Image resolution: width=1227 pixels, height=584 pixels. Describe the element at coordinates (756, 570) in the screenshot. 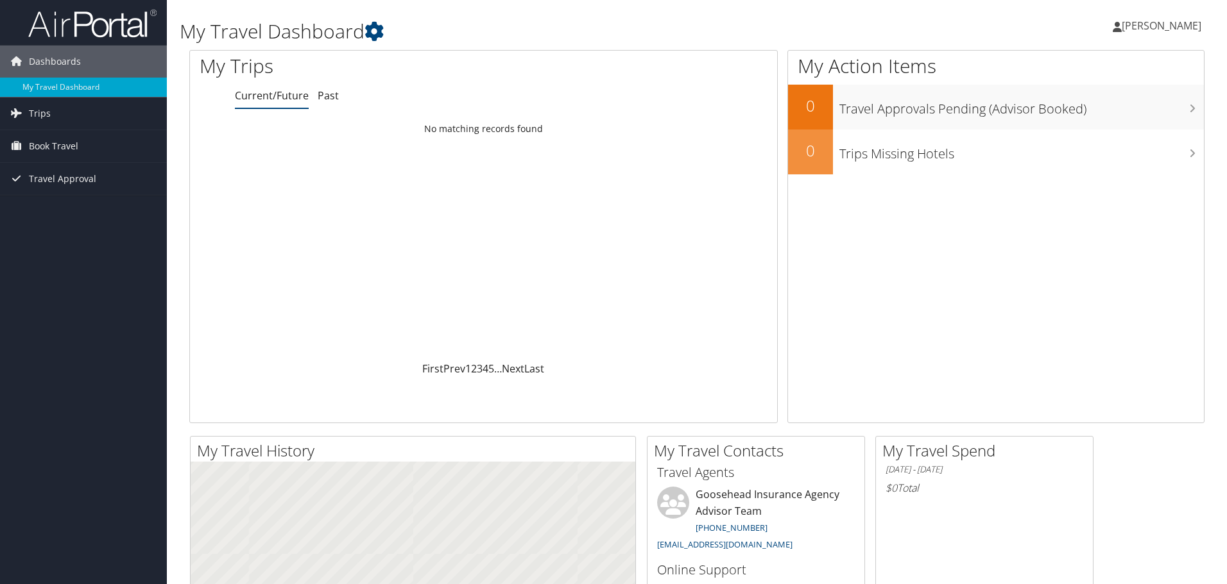

I see `h3: Online Support` at that location.